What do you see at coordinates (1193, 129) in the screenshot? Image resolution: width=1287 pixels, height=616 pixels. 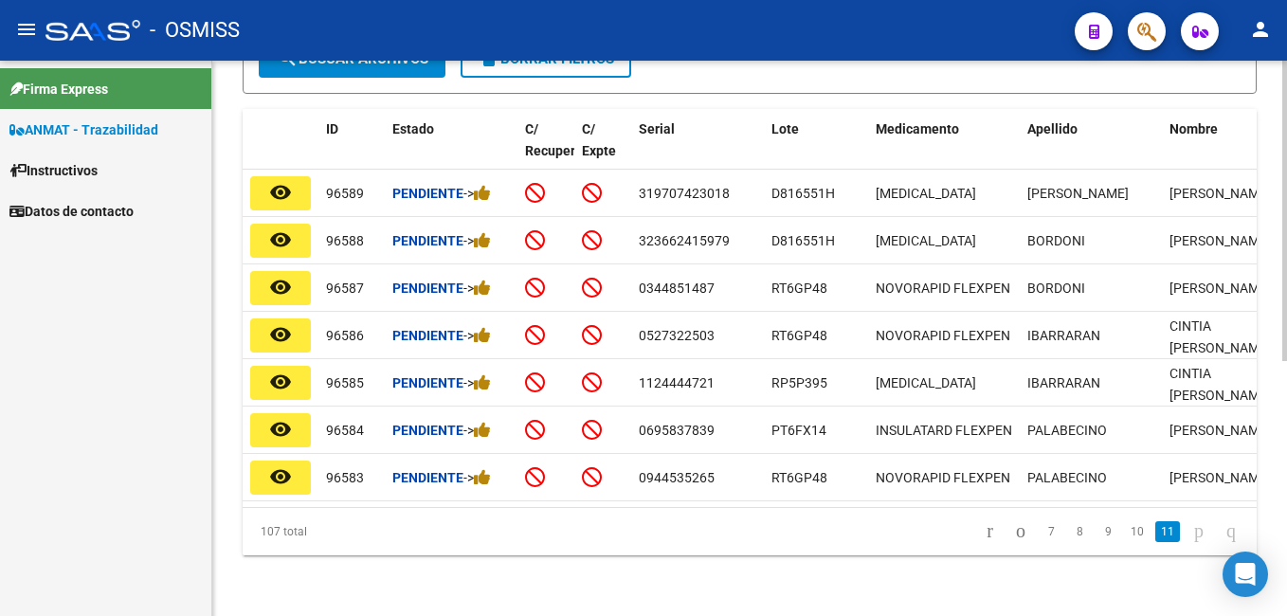 I see `span: Nombre` at bounding box center [1193, 129].